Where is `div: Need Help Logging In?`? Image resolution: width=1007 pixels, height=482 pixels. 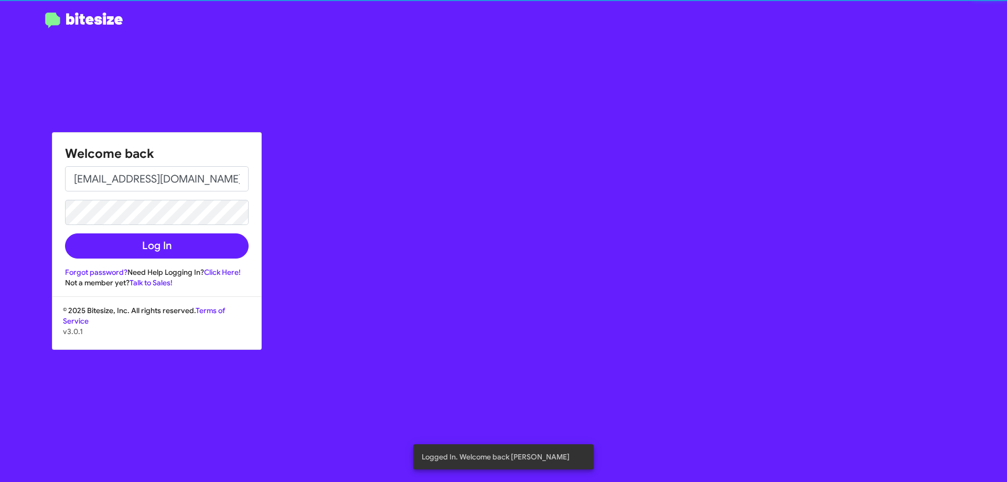 div: Need Help Logging In? is located at coordinates (157, 272).